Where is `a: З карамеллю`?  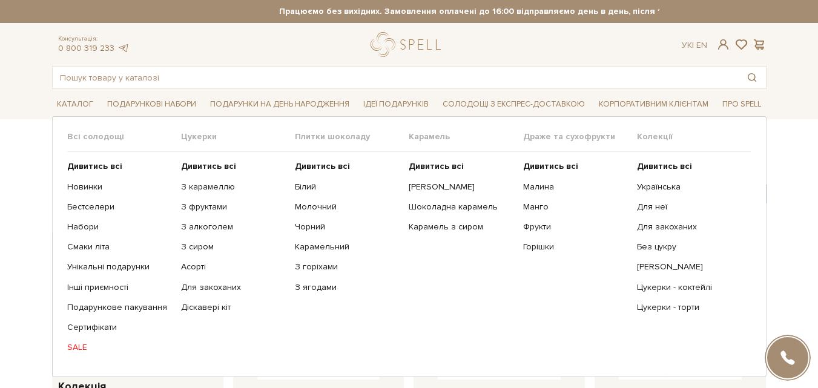
a: З карамеллю is located at coordinates (233, 187).